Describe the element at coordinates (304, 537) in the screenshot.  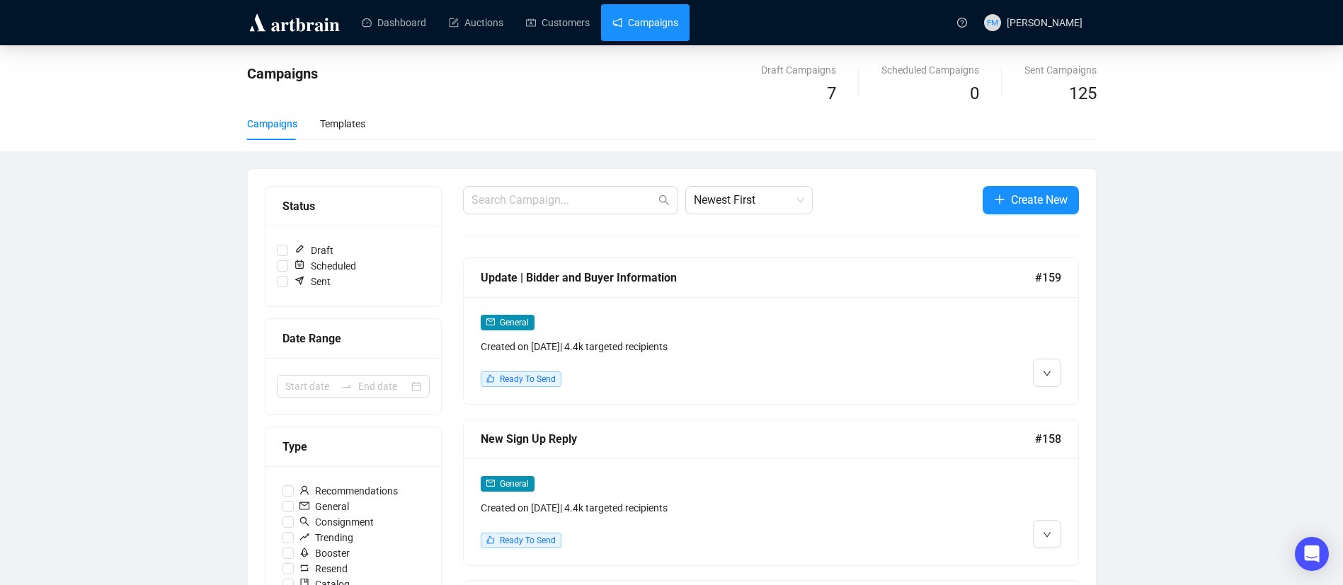
I see `span: rise` at that location.